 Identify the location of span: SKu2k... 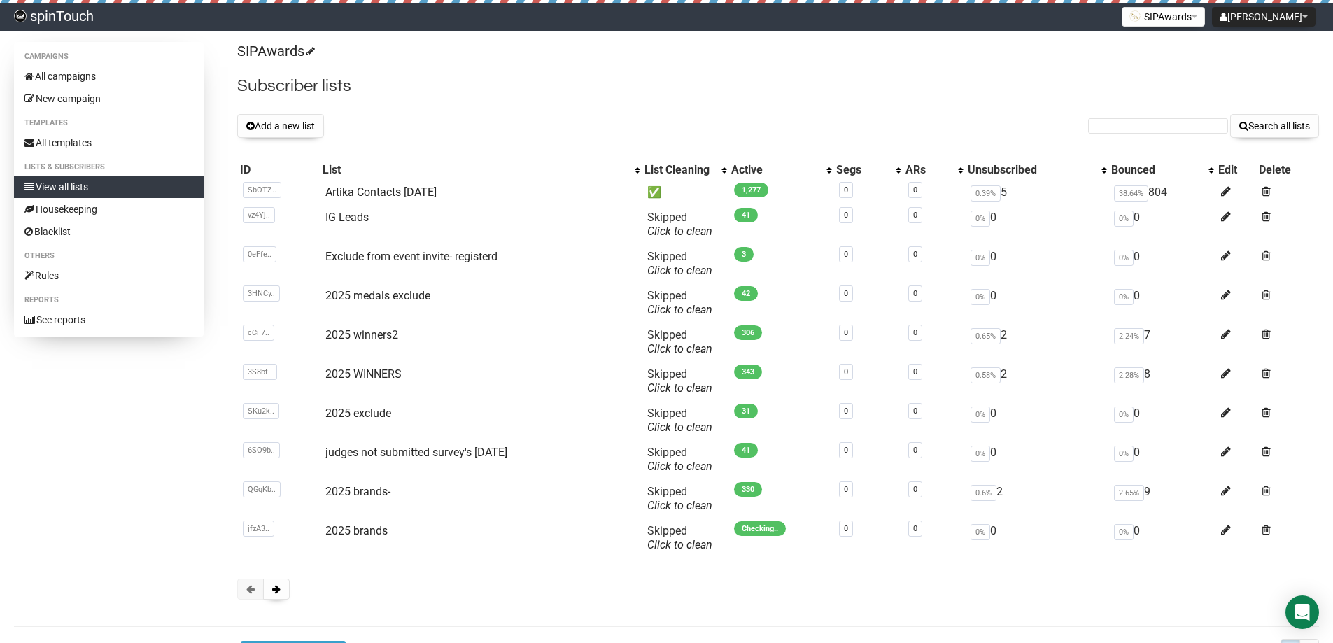
(261, 411).